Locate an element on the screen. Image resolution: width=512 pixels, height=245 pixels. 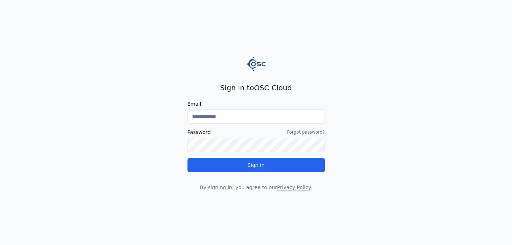
a: Privacy Policy is located at coordinates (293, 187).